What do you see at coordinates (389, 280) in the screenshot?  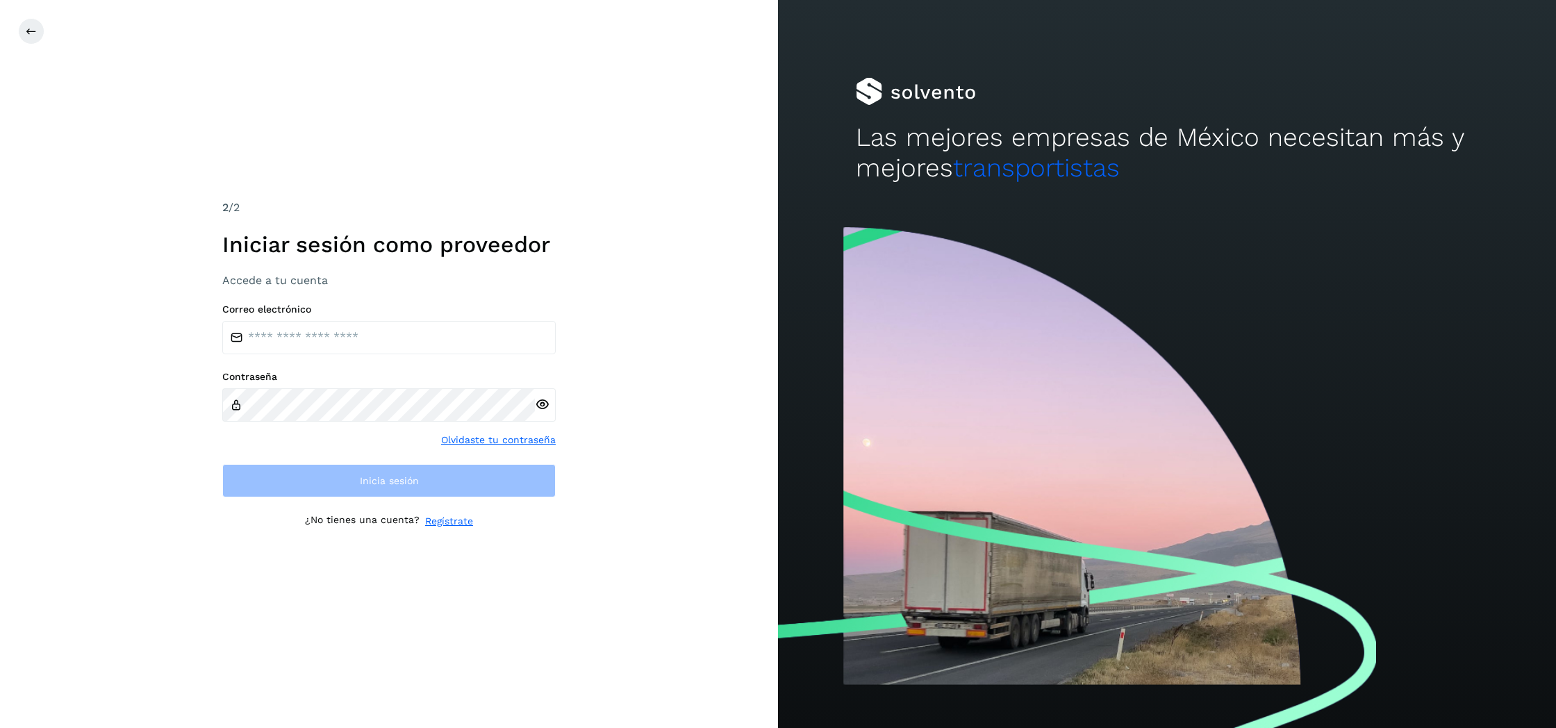 I see `h3: Accede a tu cuenta` at bounding box center [389, 280].